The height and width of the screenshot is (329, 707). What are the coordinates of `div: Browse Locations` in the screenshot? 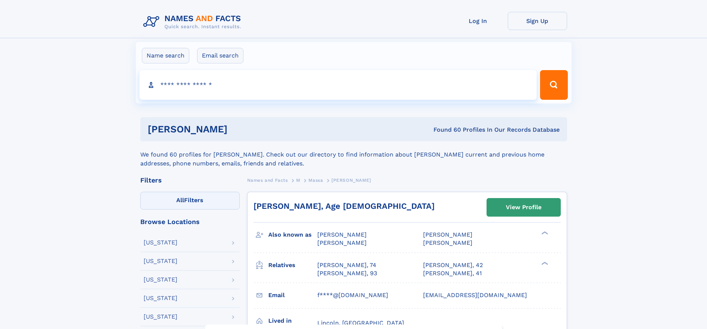 It's located at (190, 222).